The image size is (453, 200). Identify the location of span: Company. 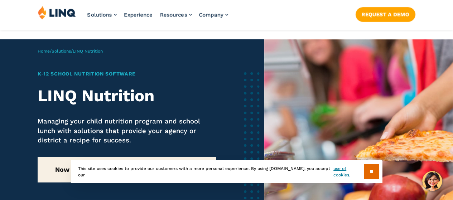
(211, 15).